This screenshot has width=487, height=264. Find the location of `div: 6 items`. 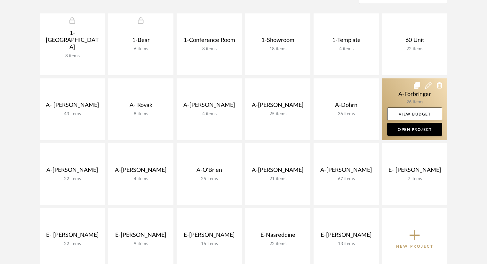

div: 6 items is located at coordinates (141, 49).